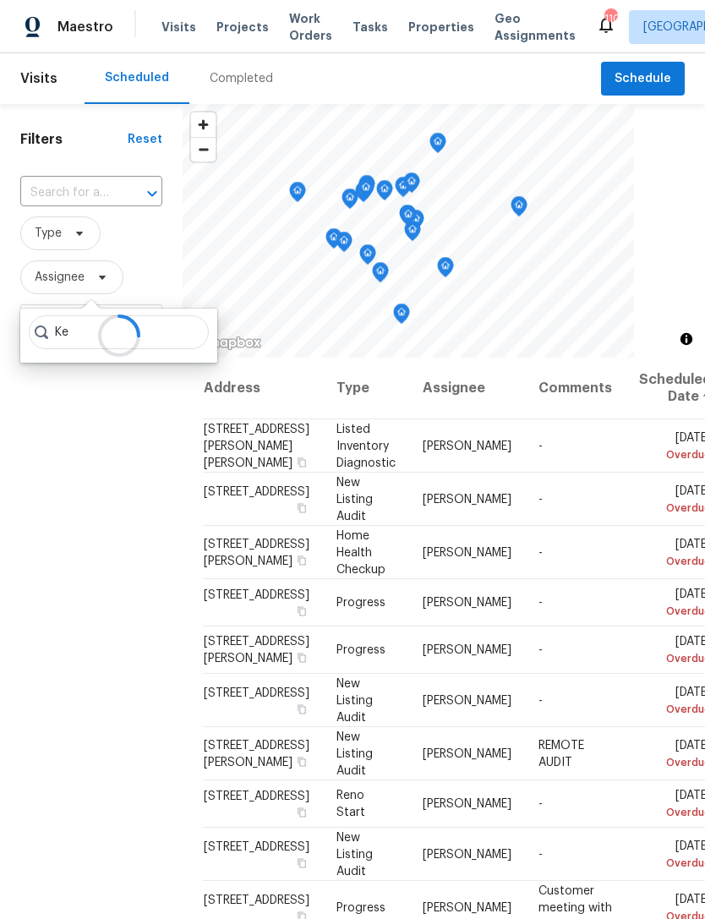 This screenshot has width=705, height=919. Describe the element at coordinates (686, 339) in the screenshot. I see `button: Toggle attribution` at that location.